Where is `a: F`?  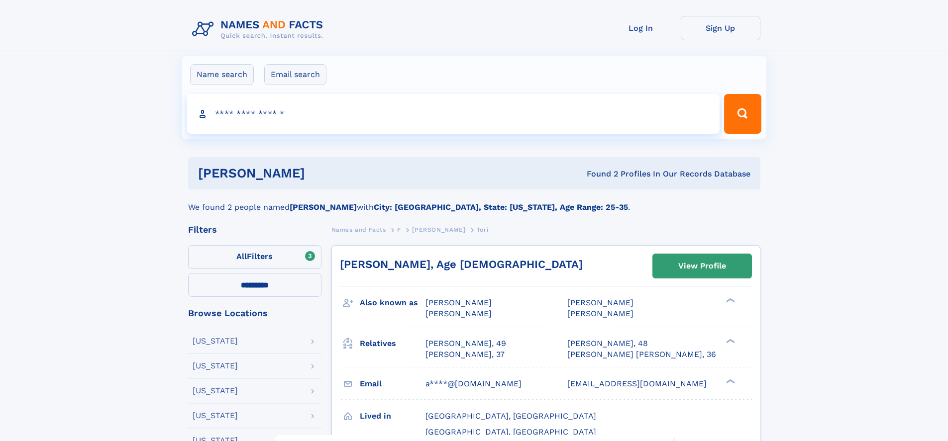
a: F is located at coordinates (399, 229).